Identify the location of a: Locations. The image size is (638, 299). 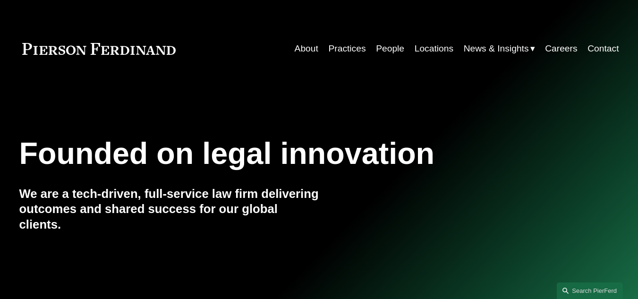
(434, 49).